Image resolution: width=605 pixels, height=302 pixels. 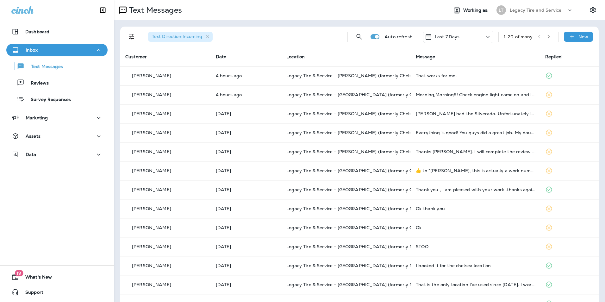 I want to click on button: Search Messages, so click(x=359, y=37).